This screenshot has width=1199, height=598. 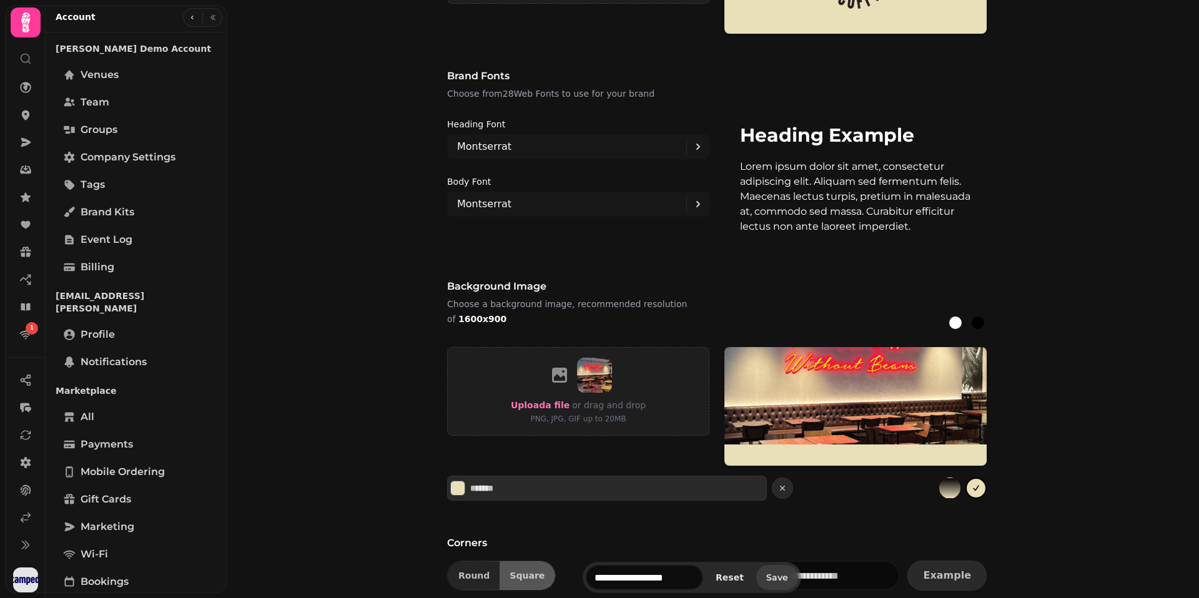 I want to click on a: Billing, so click(x=136, y=267).